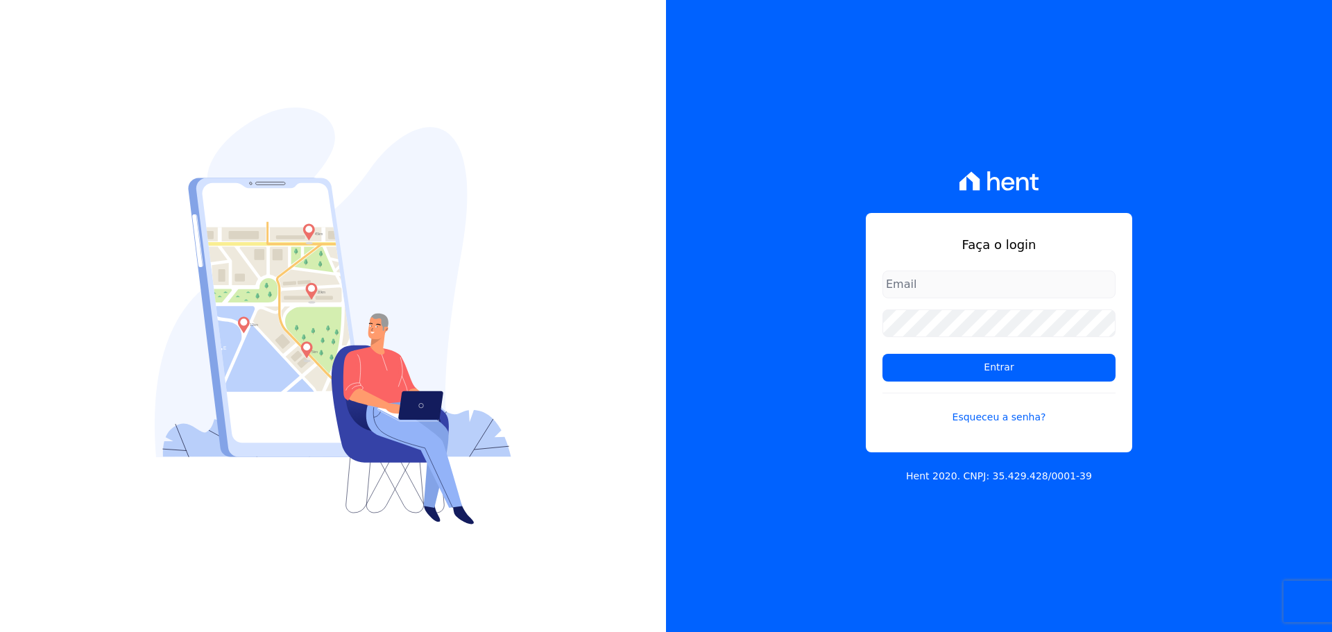 The height and width of the screenshot is (632, 1332). Describe the element at coordinates (999, 409) in the screenshot. I see `a: Esqueceu a senha?` at that location.